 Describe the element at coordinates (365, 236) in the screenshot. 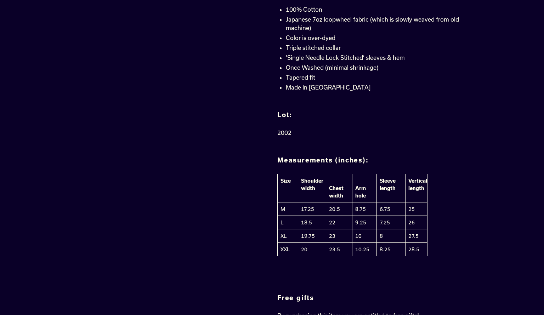

I see `td: 10` at that location.